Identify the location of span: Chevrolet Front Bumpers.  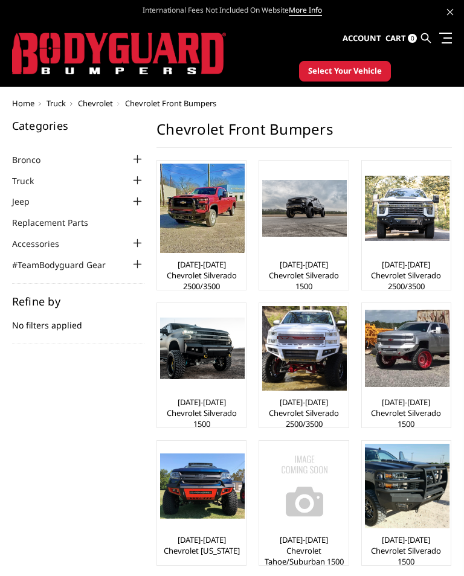
(170, 103).